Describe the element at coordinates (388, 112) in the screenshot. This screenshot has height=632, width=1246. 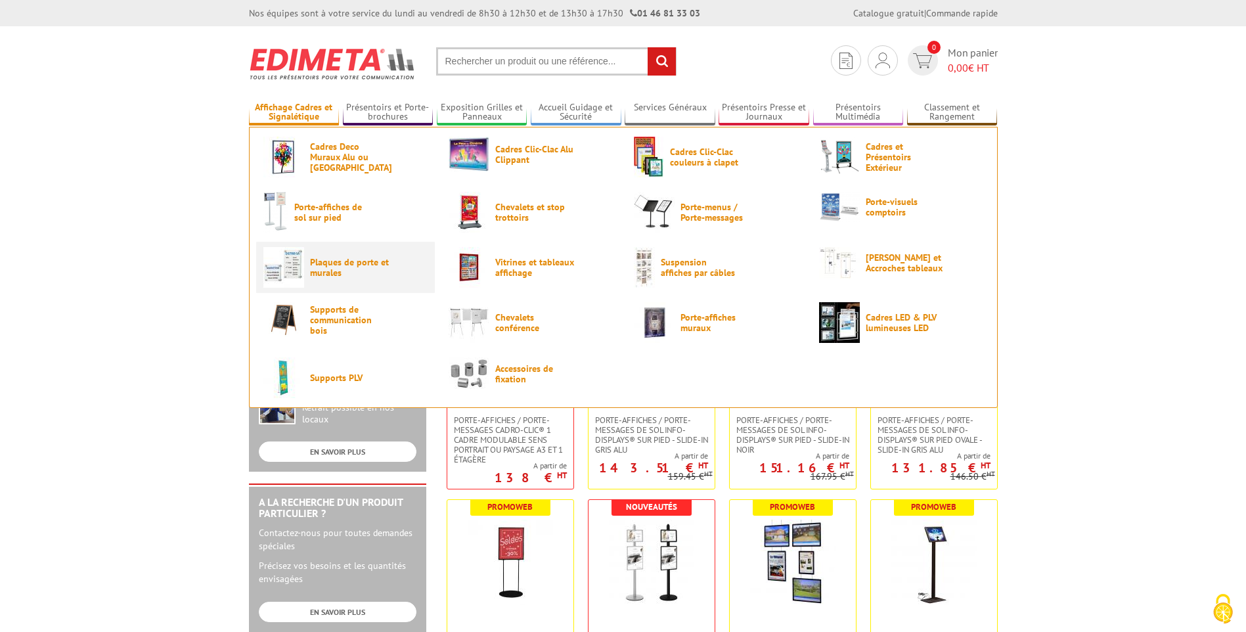
I see `a: Présentoirs et Porte-brochures` at that location.